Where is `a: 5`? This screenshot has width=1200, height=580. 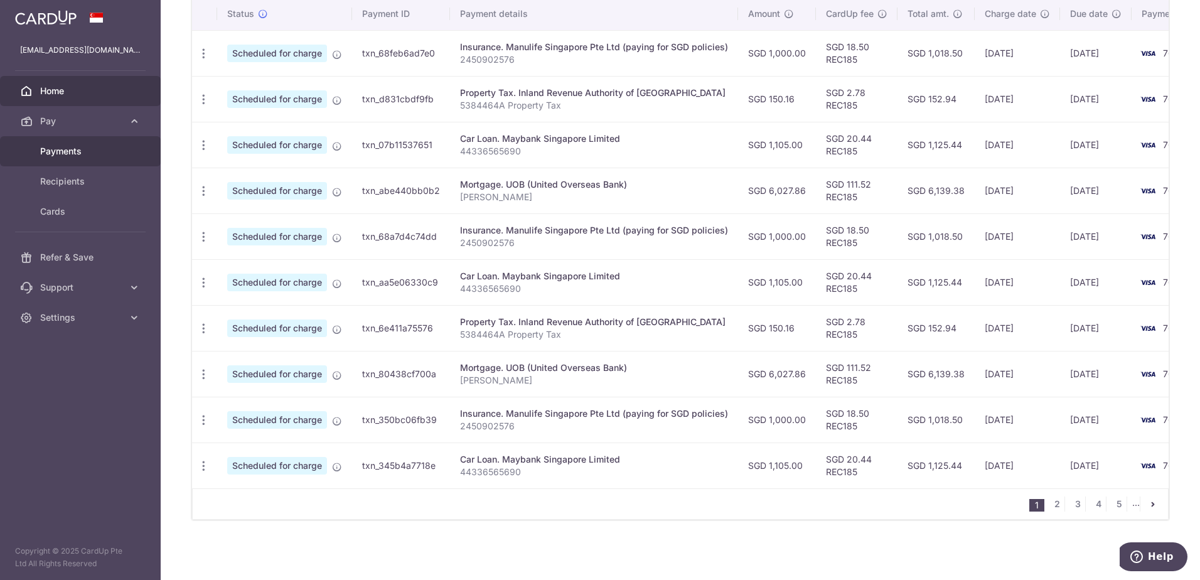
a: 5 is located at coordinates (1119, 504).